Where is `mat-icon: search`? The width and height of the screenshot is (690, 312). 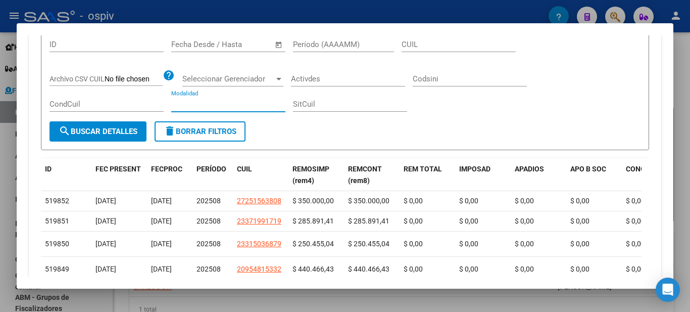 mat-icon: search is located at coordinates (65, 131).